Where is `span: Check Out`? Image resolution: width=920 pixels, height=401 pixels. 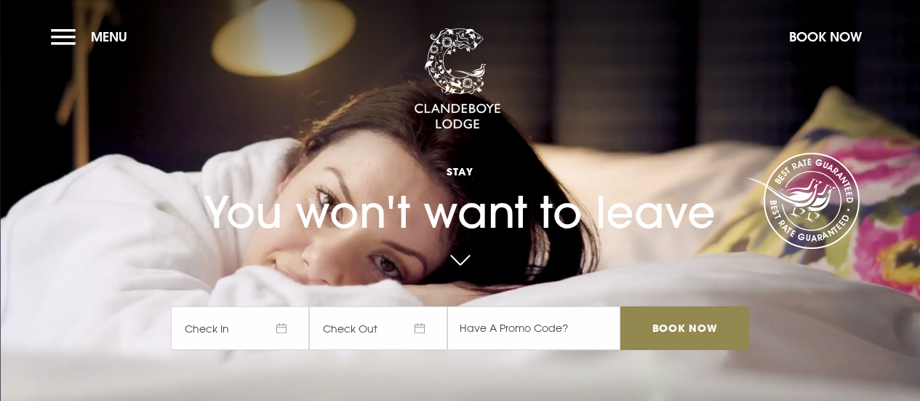
span: Check Out is located at coordinates (378, 328).